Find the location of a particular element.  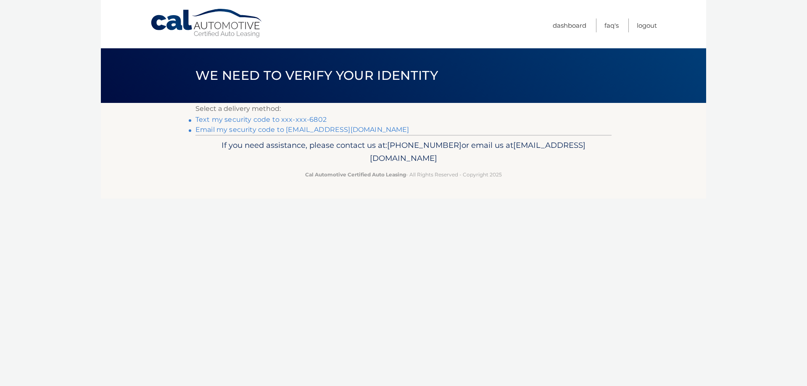

a: Text my security code to xxx-xxx-6802 is located at coordinates (261, 119).